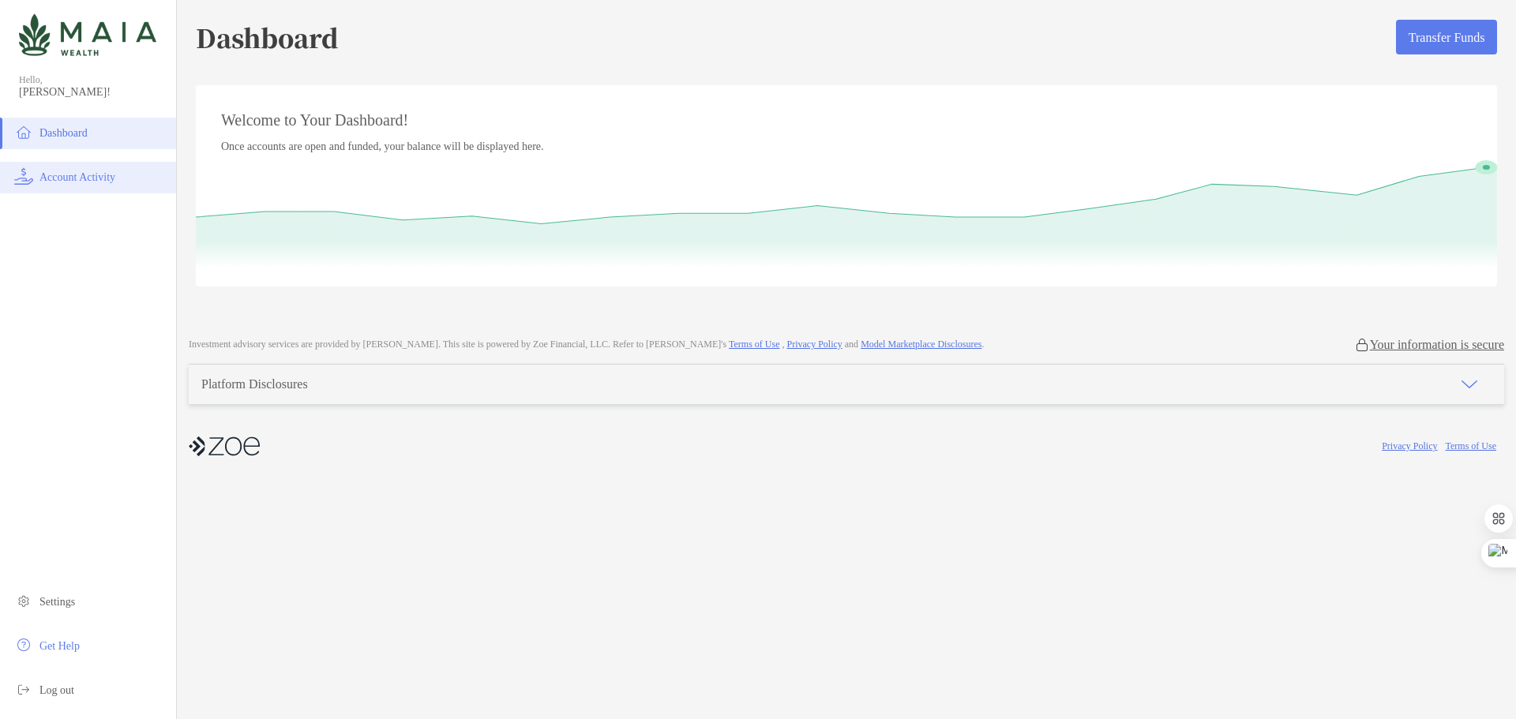 The image size is (1516, 719). Describe the element at coordinates (846, 120) in the screenshot. I see `p: Welcome to Your Dashboard!` at that location.